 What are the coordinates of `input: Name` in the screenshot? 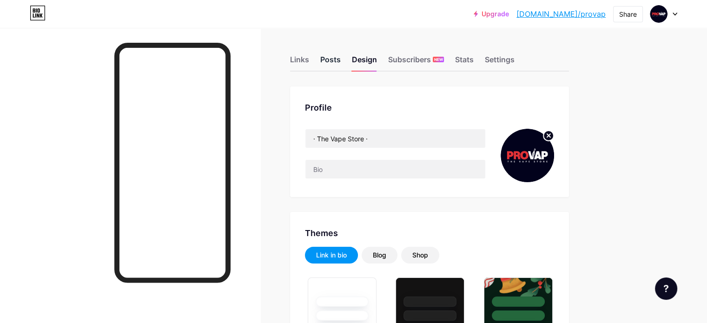 It's located at (395, 139).